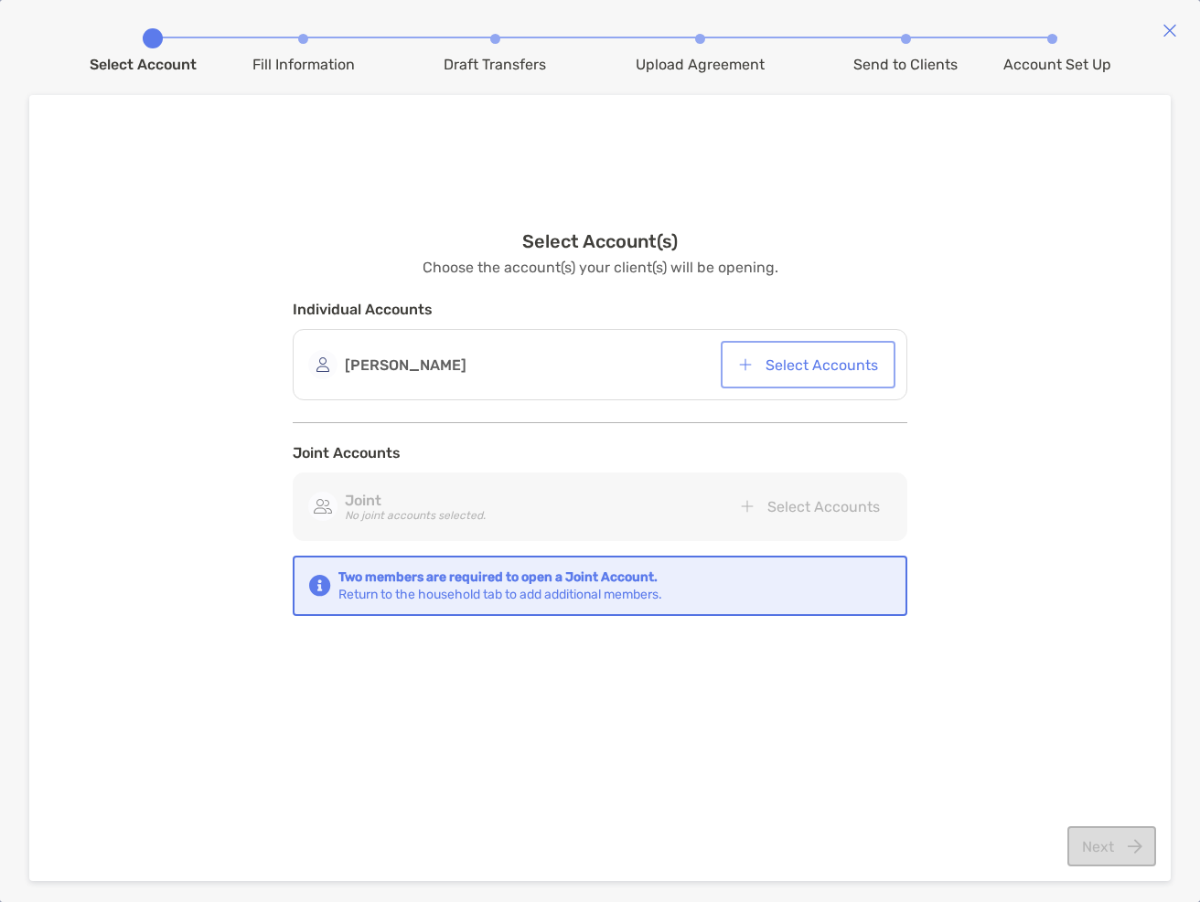  I want to click on h4: Joint Accounts, so click(600, 453).